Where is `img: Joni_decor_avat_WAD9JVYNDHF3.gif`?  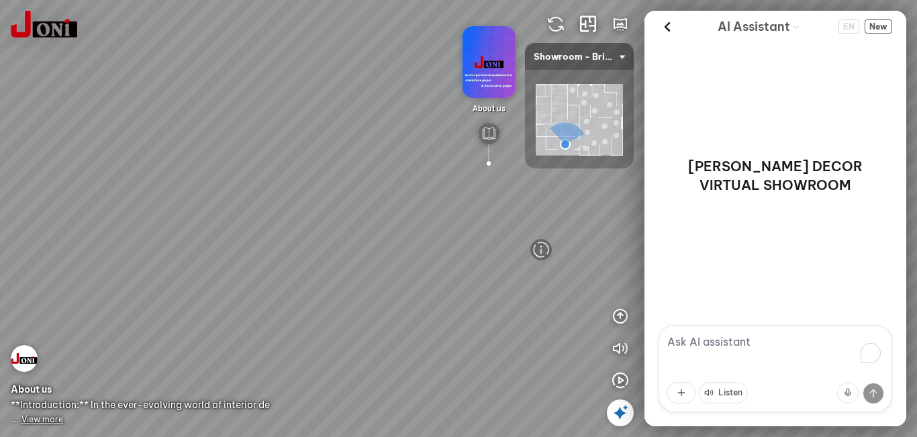 img: Joni_decor_avat_WAD9JVYNDHF3.gif is located at coordinates (489, 62).